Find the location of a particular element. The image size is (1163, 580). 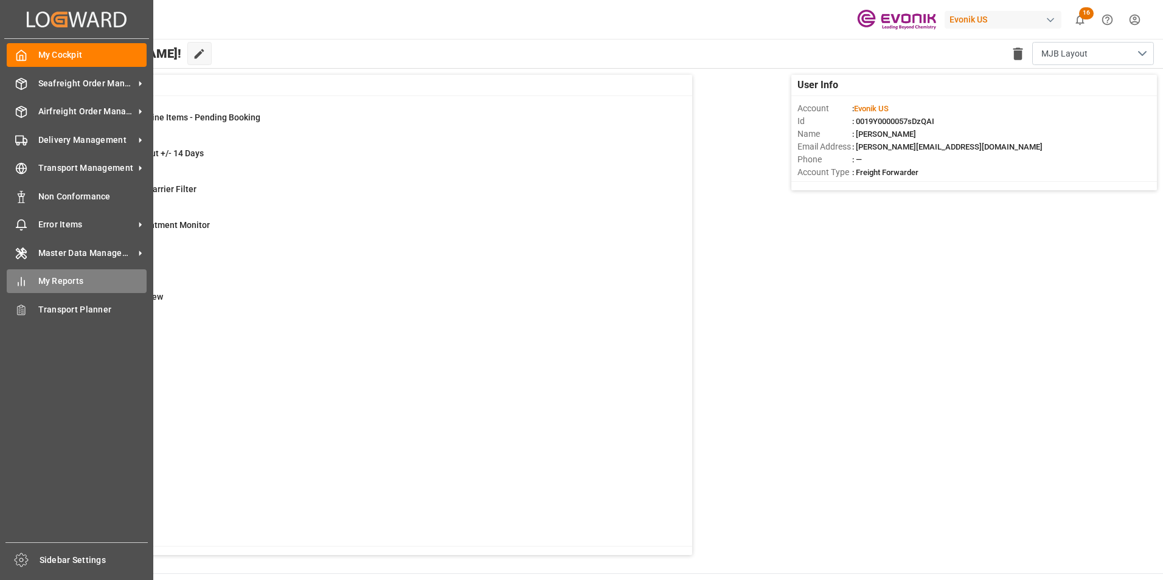

span: Error Items is located at coordinates (86, 224).